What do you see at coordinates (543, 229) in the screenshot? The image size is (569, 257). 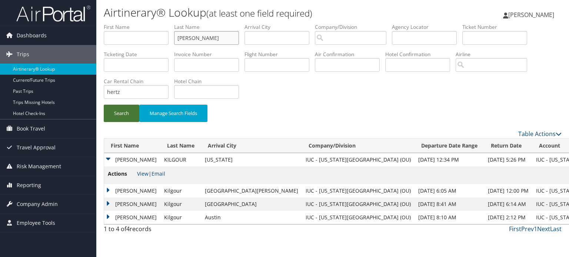 I see `a: Next` at bounding box center [543, 229].